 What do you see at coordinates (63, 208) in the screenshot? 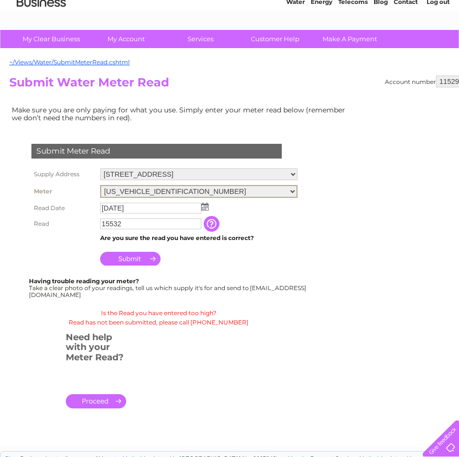
I see `th: Read Date` at bounding box center [63, 208].